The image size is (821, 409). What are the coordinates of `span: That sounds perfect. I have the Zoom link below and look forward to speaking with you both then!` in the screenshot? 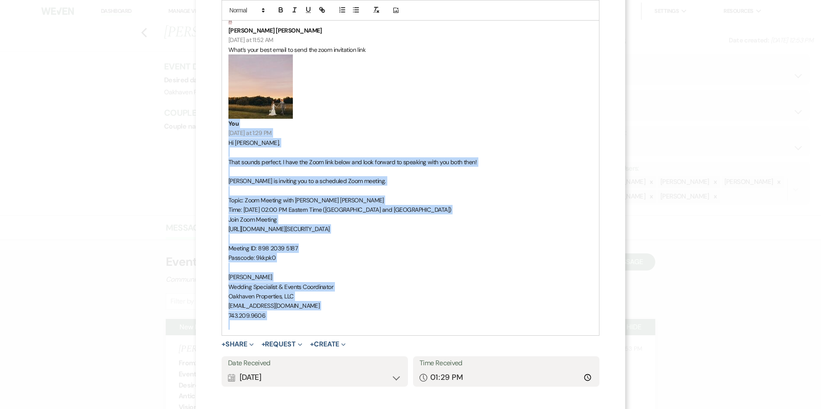 It's located at (352, 162).